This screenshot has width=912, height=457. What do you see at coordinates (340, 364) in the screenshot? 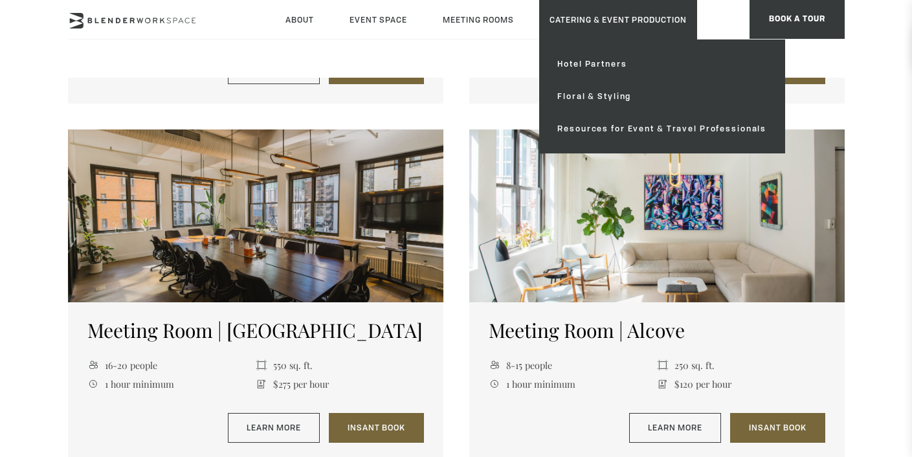
I see `li: 550 sq. ft.` at bounding box center [340, 364].